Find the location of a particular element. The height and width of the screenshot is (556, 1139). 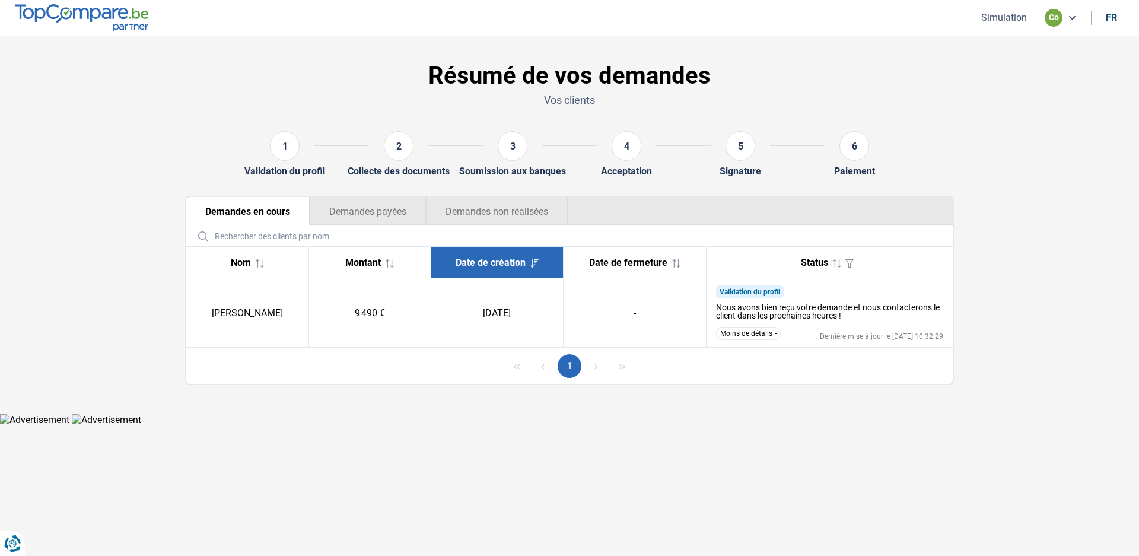

div: Validation du profil is located at coordinates (285, 171).